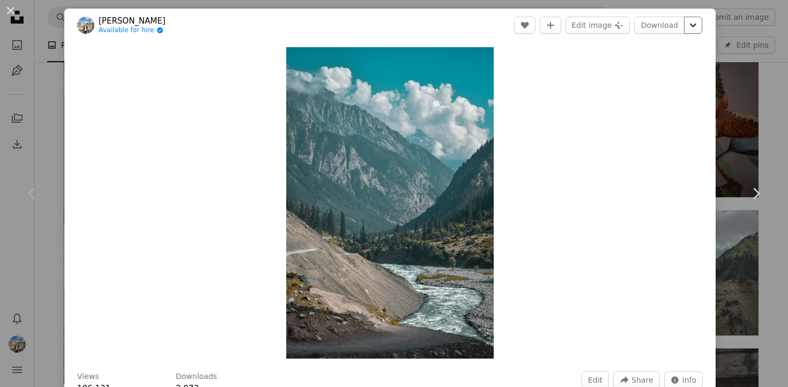 The width and height of the screenshot is (788, 387). What do you see at coordinates (390, 203) in the screenshot?
I see `img: green and brown mountains under white clouds and blue sky during daytime` at bounding box center [390, 203].